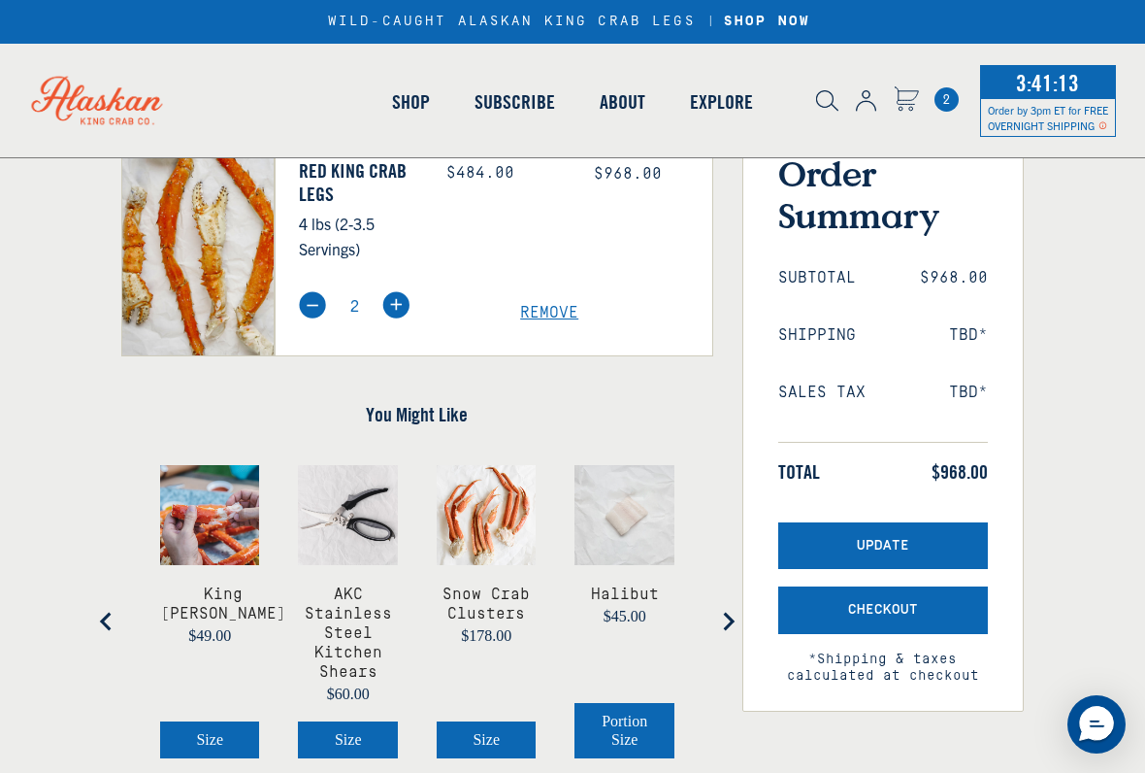 This screenshot has width=1145, height=773. Describe the element at coordinates (622, 102) in the screenshot. I see `a: About` at that location.